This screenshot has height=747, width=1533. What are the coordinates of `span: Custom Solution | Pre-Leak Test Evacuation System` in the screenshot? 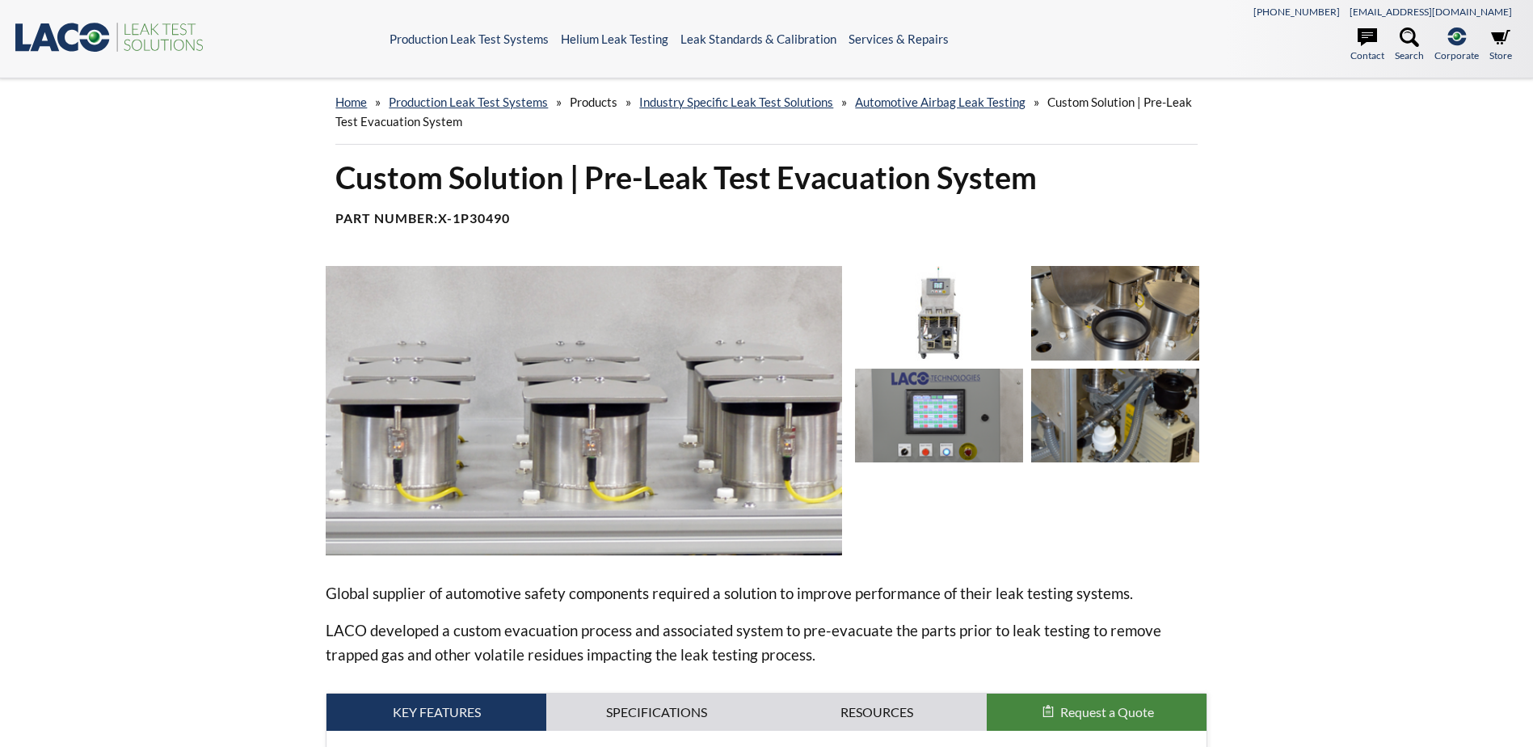 It's located at (764, 111).